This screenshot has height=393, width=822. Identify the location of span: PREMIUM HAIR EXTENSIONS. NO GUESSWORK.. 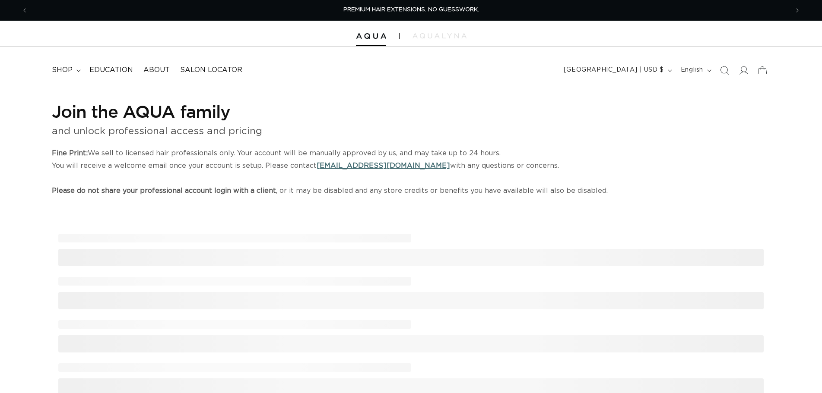
(411, 9).